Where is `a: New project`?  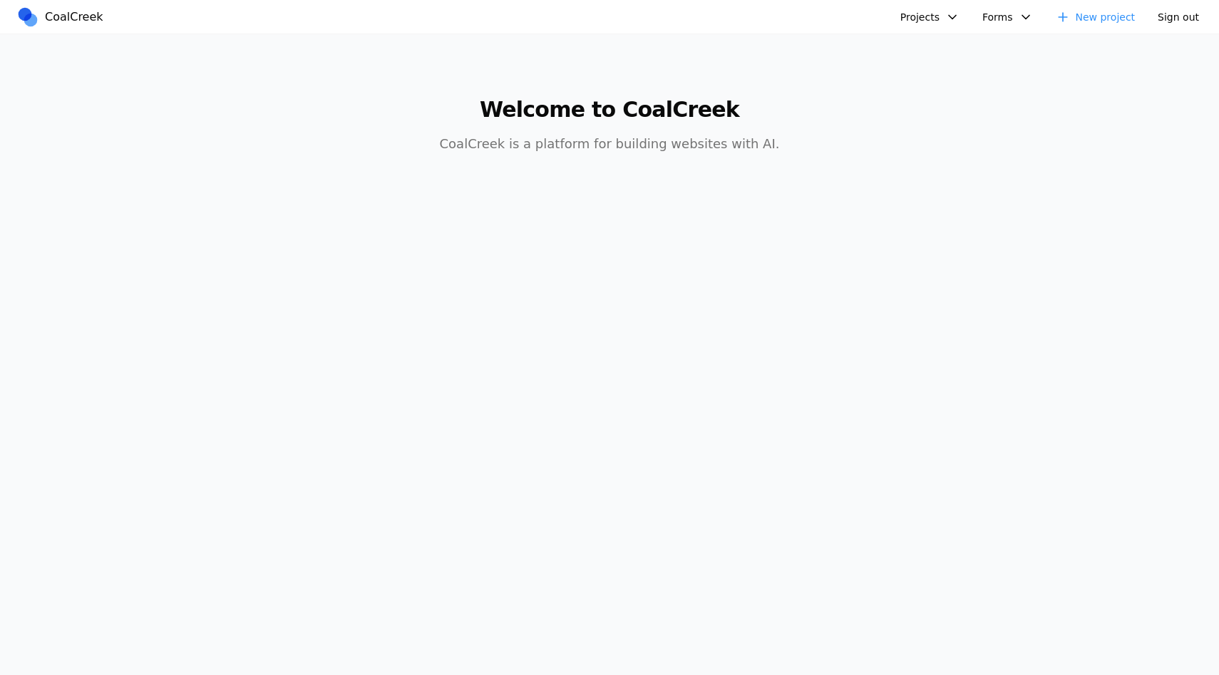 a: New project is located at coordinates (1096, 17).